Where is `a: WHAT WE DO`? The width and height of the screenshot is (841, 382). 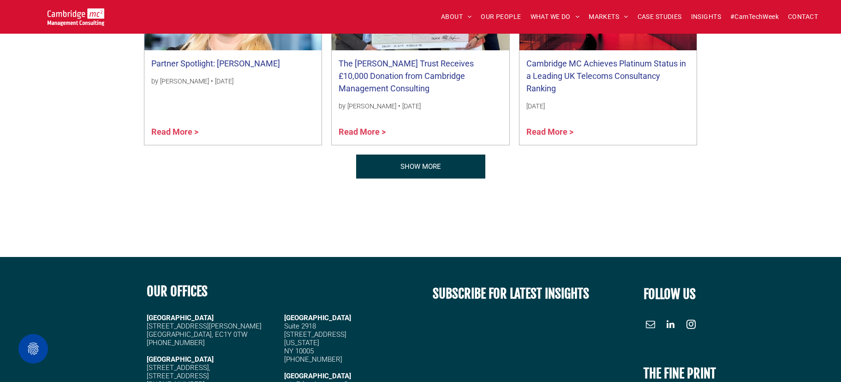 a: WHAT WE DO is located at coordinates (555, 17).